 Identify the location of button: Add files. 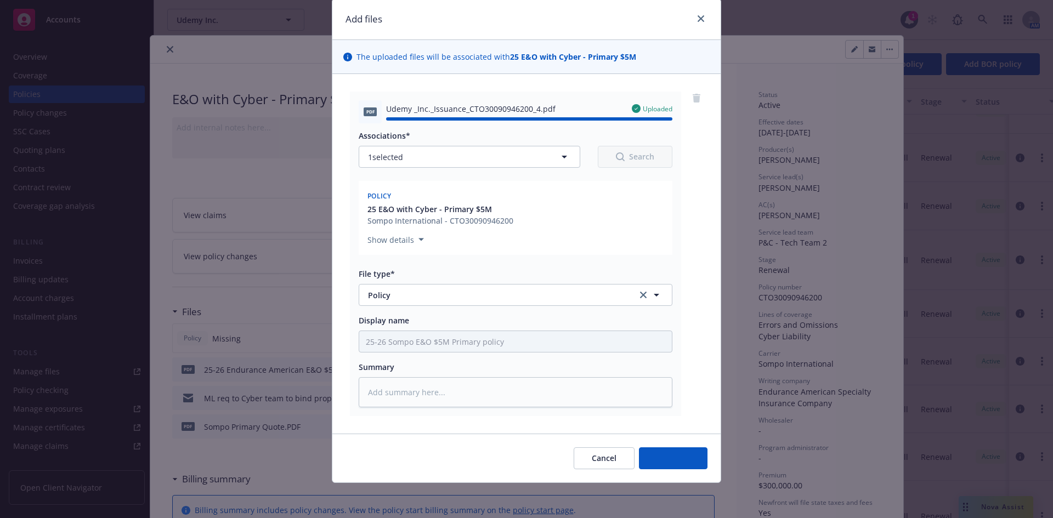
(673, 459).